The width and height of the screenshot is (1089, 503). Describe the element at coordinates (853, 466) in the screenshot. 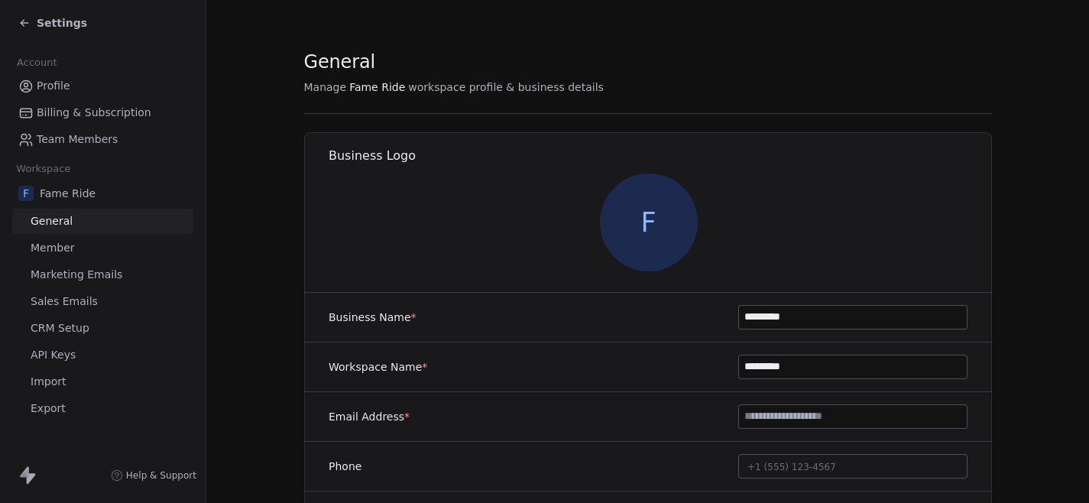

I see `button: +1 (555) 123-4567` at that location.